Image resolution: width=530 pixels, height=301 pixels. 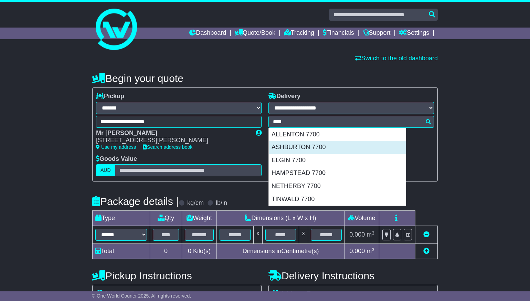 What do you see at coordinates (338, 186) in the screenshot?
I see `div: NETHERBY 7700` at bounding box center [338, 186].